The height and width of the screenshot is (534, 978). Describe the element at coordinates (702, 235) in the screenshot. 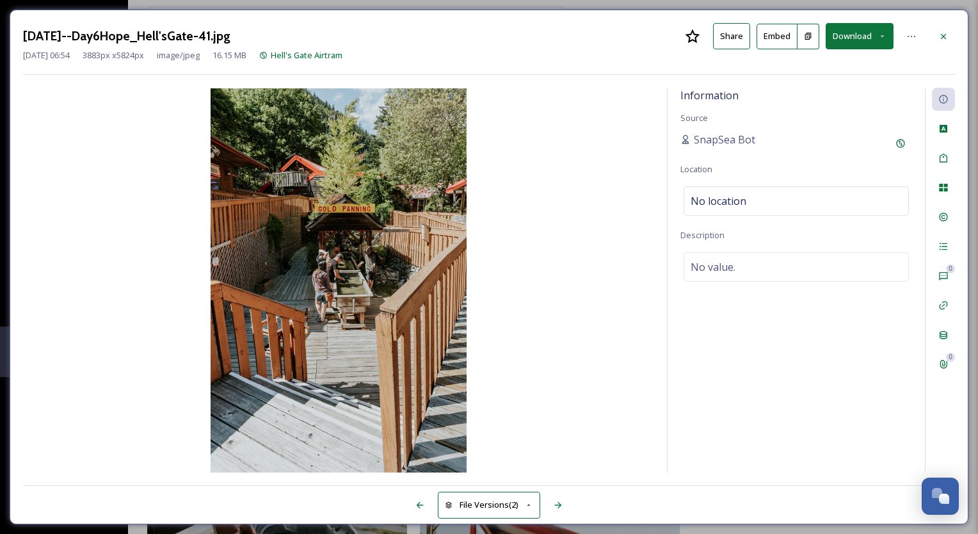

I see `span: Description` at that location.